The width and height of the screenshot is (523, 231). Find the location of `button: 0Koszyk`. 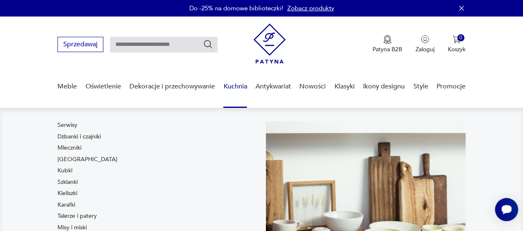

button: 0Koszyk is located at coordinates (456, 44).